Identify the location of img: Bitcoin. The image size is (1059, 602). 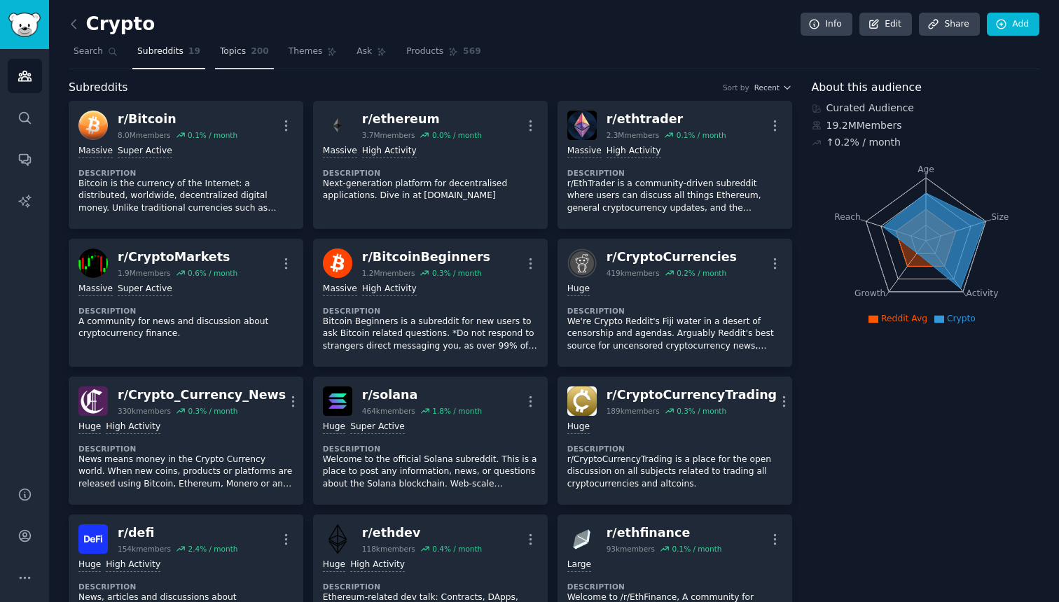
(93, 125).